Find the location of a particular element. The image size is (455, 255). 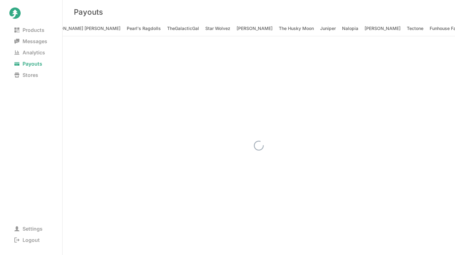

span: Logout is located at coordinates (27, 240).